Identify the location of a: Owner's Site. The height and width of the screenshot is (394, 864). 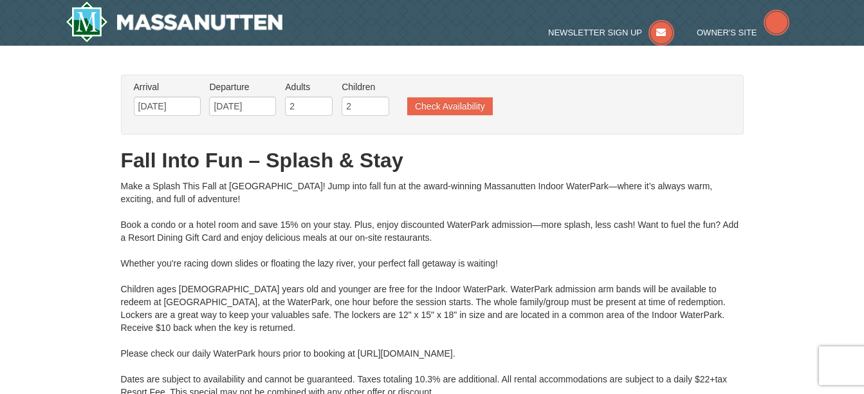
(743, 32).